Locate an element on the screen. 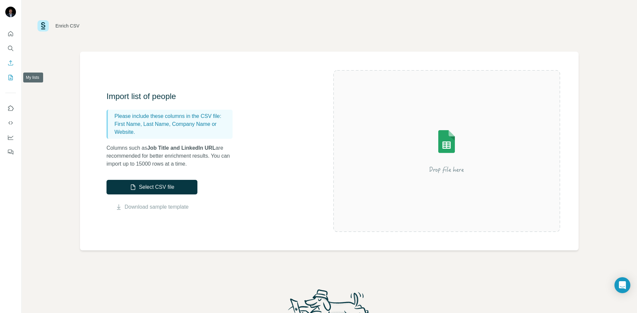 The width and height of the screenshot is (637, 313). span: Job Title and LinkedIn URL is located at coordinates (181, 148).